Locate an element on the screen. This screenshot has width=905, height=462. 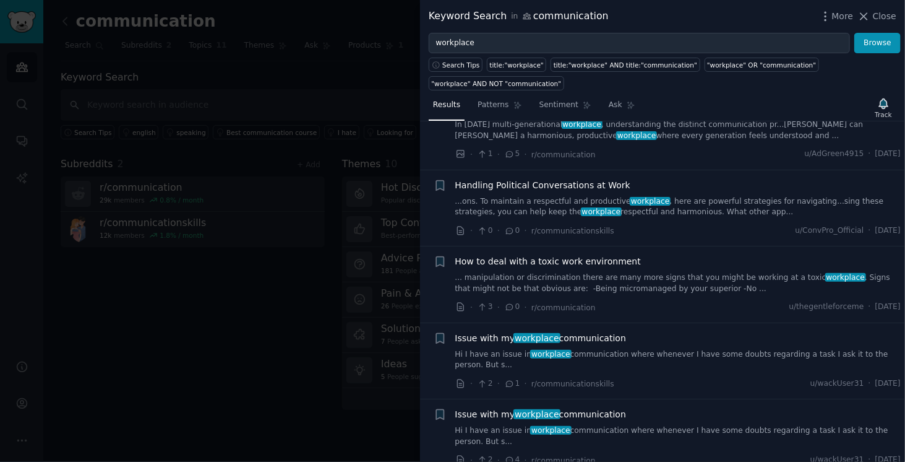
span: u/wackUser31 is located at coordinates (837, 384).